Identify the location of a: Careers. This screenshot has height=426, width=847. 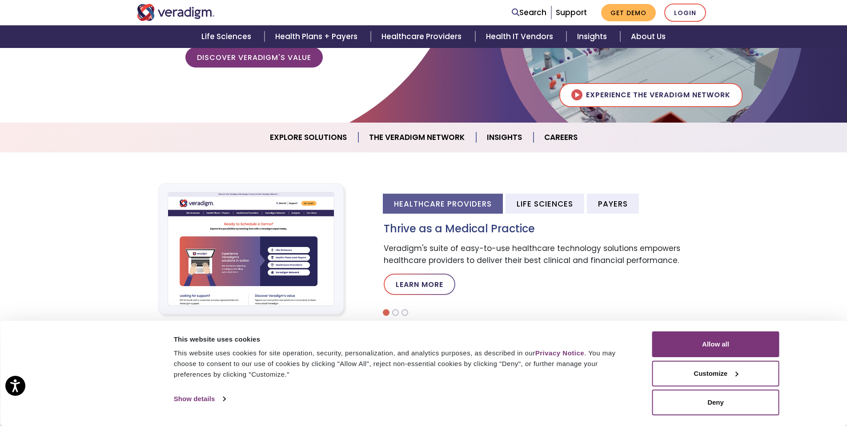
(561, 137).